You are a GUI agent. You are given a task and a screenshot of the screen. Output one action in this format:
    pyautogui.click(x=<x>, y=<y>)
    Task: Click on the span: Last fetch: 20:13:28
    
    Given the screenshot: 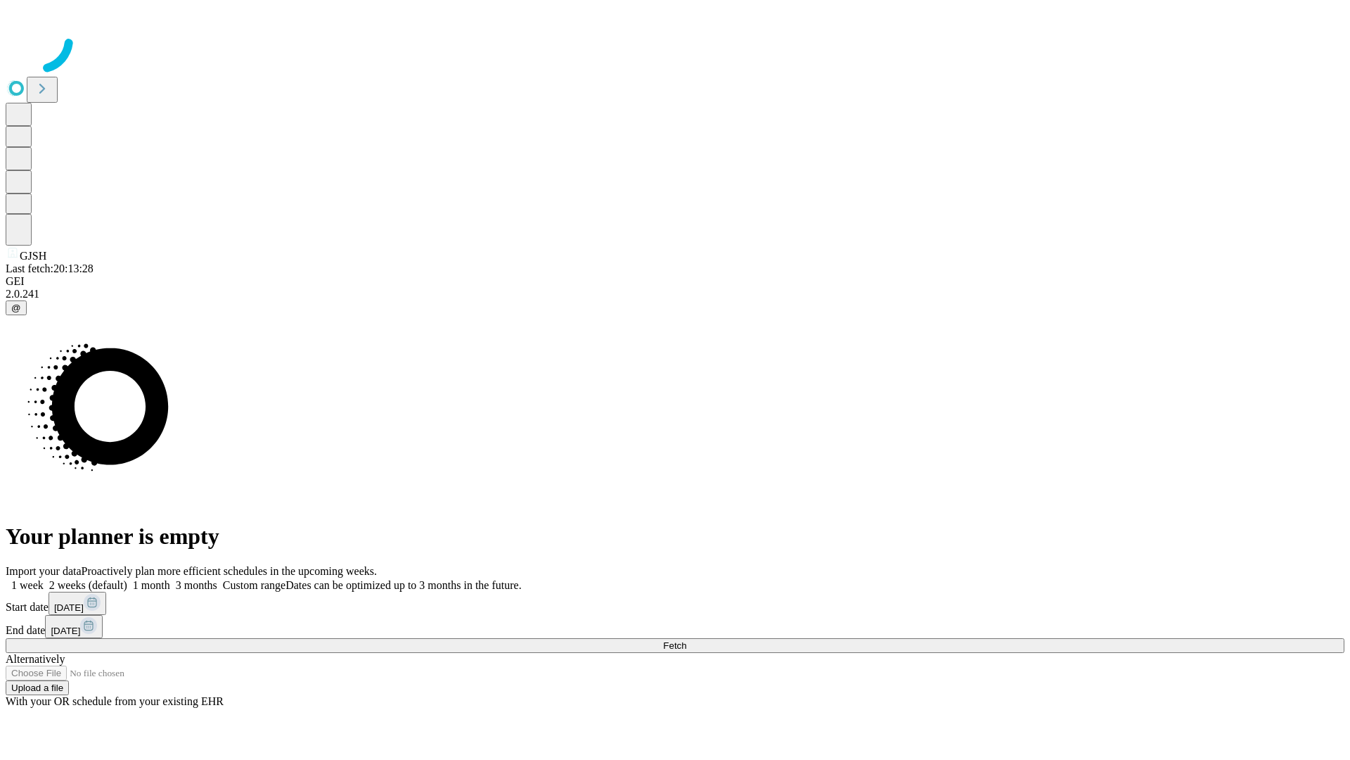 What is the action you would take?
    pyautogui.click(x=49, y=268)
    